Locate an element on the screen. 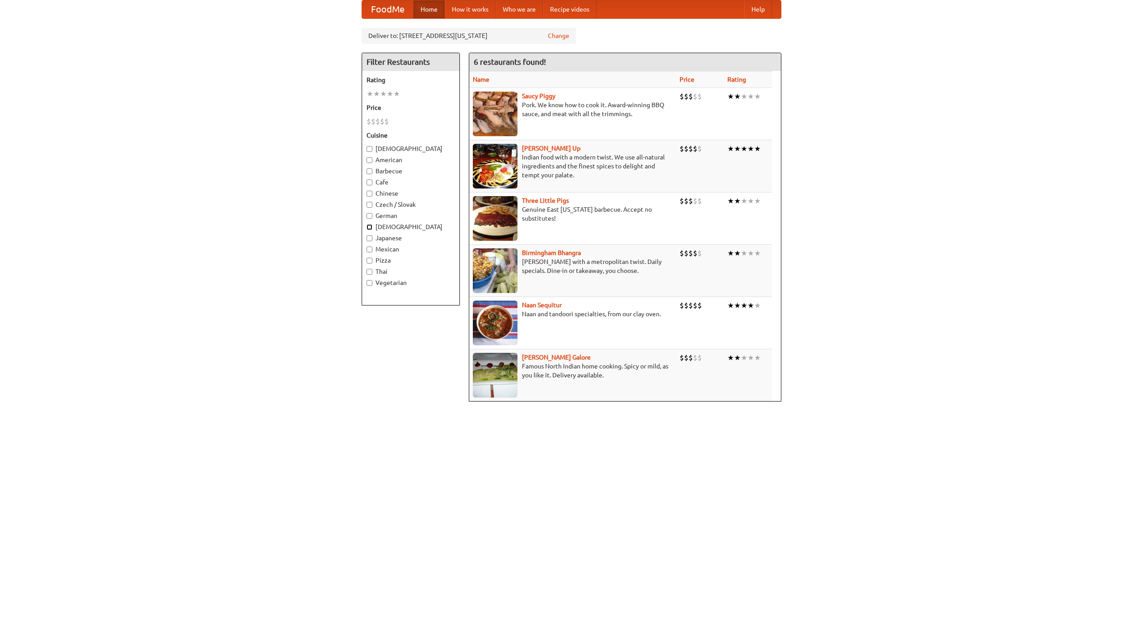 Image resolution: width=1143 pixels, height=632 pixels. input: Pizza is located at coordinates (369, 260).